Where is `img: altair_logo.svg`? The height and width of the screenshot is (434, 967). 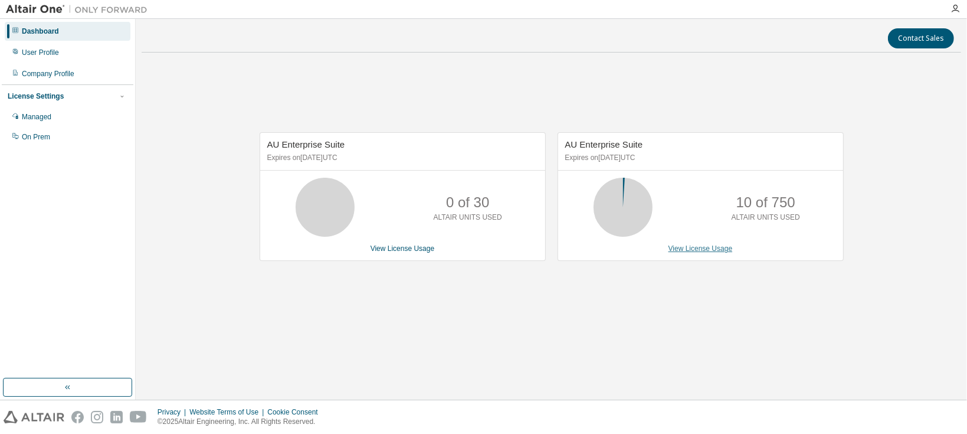
img: altair_logo.svg is located at coordinates (34, 417).